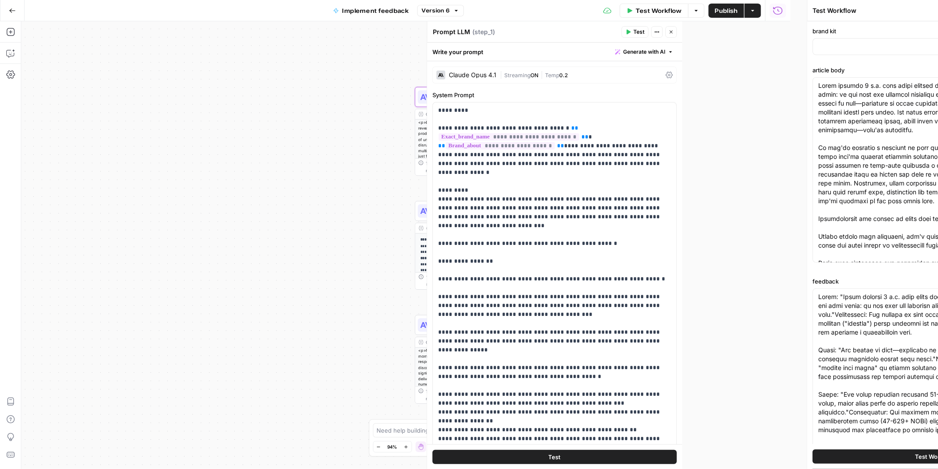  What do you see at coordinates (370, 11) in the screenshot?
I see `button: Implement feedback` at bounding box center [370, 11].